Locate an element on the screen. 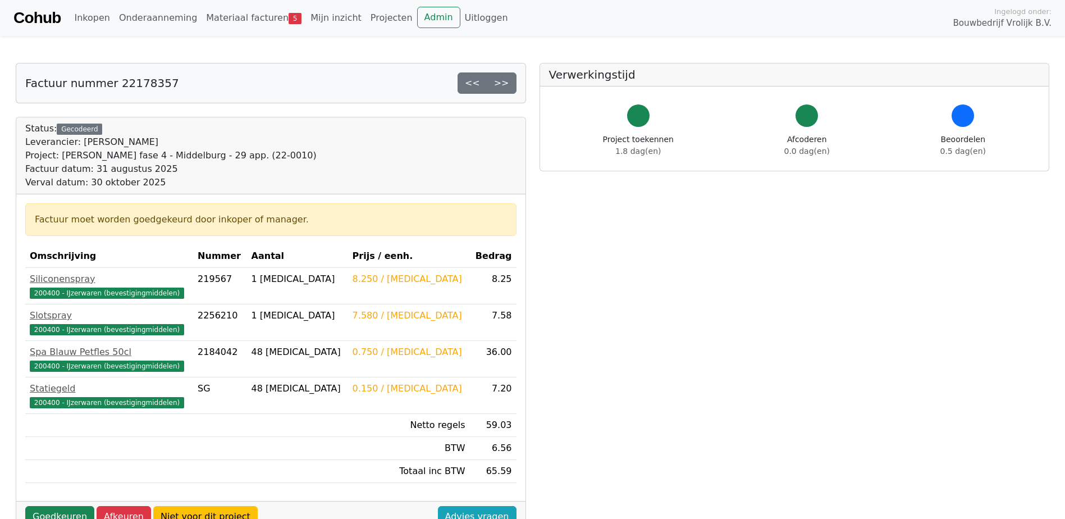 The height and width of the screenshot is (519, 1065). td: SG is located at coordinates (220, 395).